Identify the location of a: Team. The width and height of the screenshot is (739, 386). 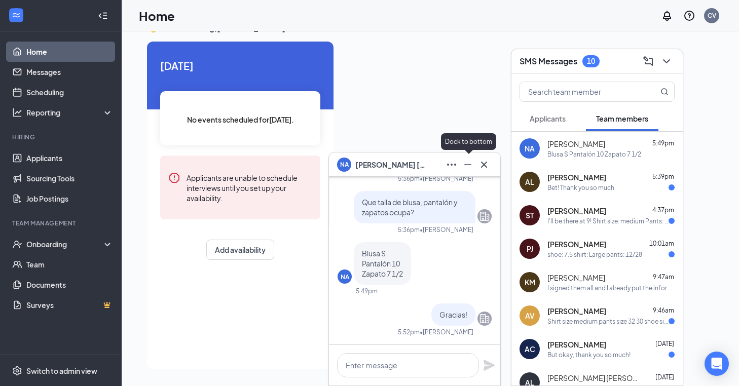
(69, 264).